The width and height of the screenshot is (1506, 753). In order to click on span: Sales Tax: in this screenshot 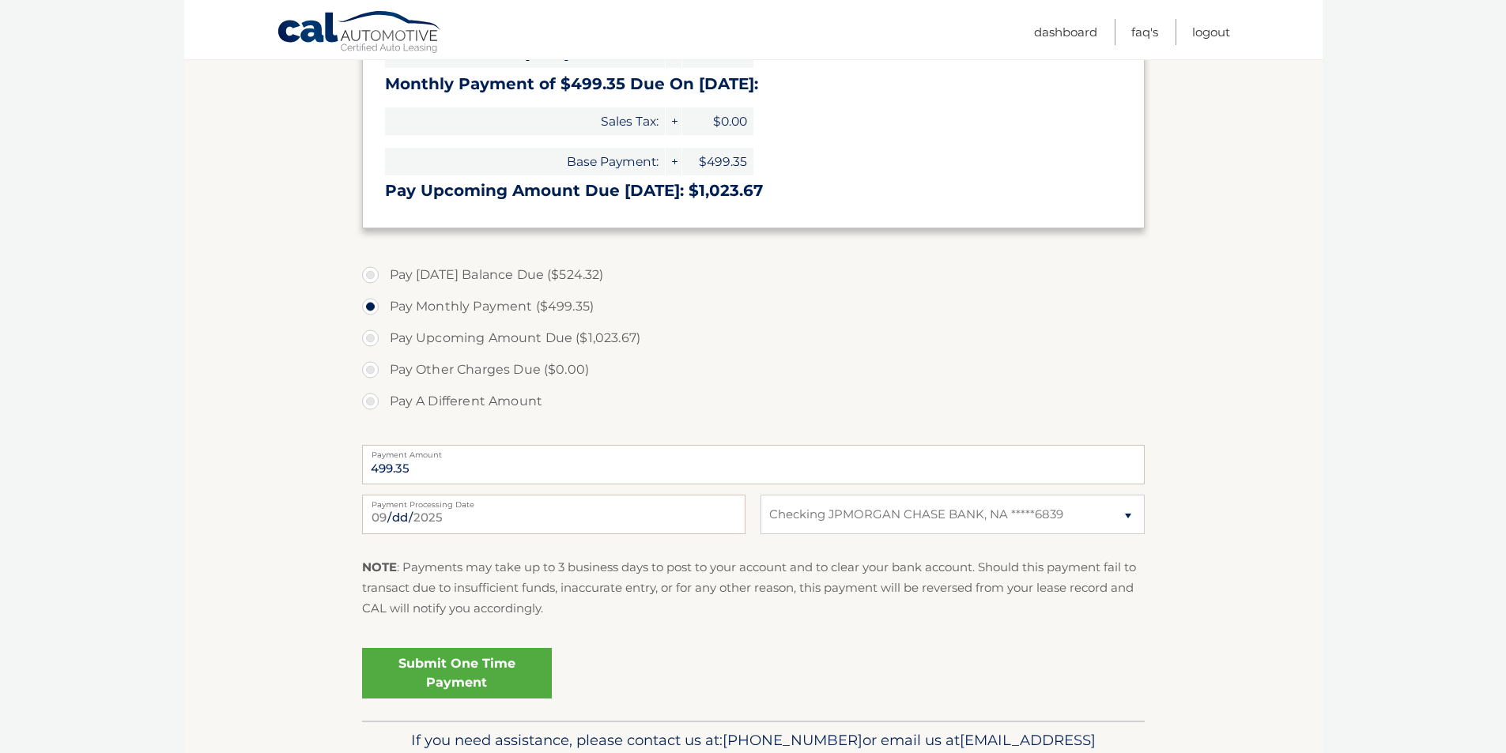, I will do `click(525, 121)`.